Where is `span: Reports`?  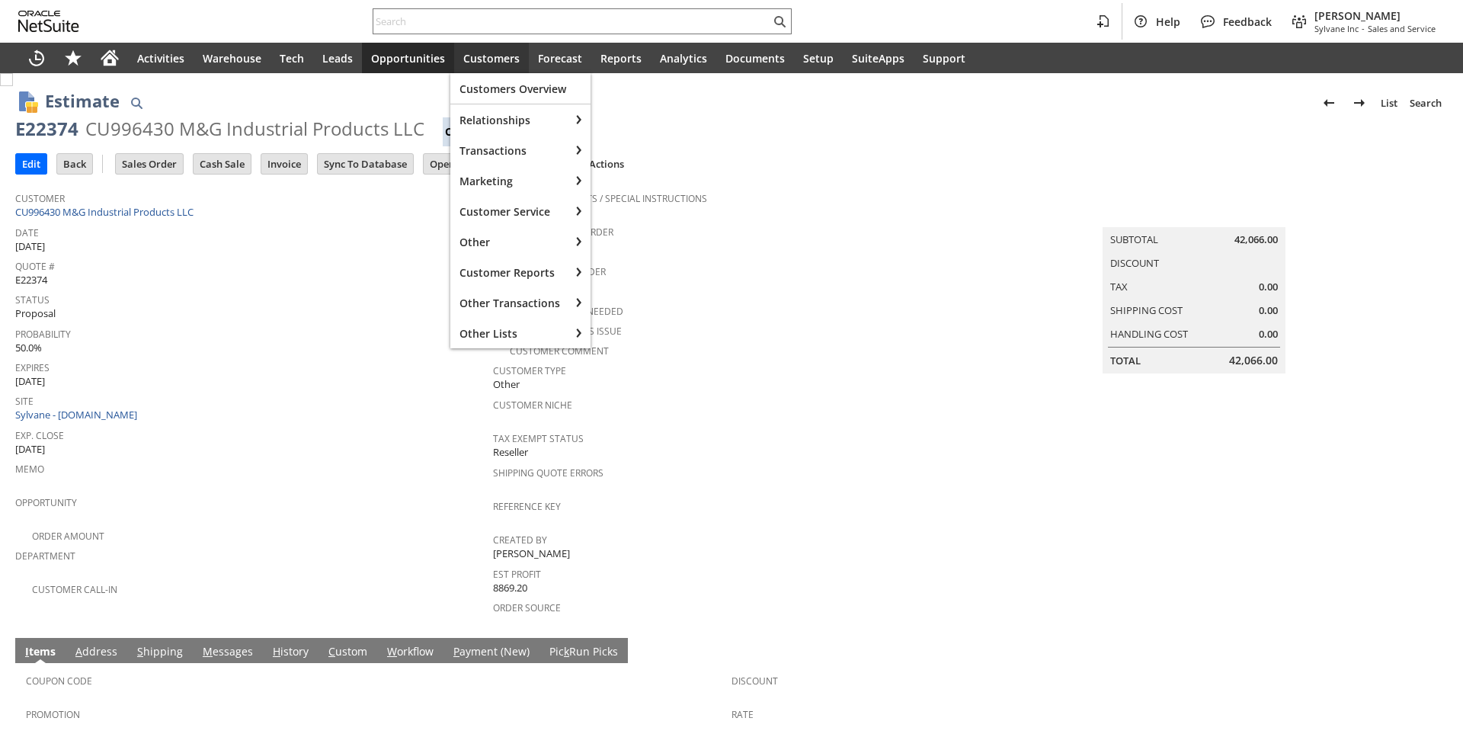
span: Reports is located at coordinates (621, 58).